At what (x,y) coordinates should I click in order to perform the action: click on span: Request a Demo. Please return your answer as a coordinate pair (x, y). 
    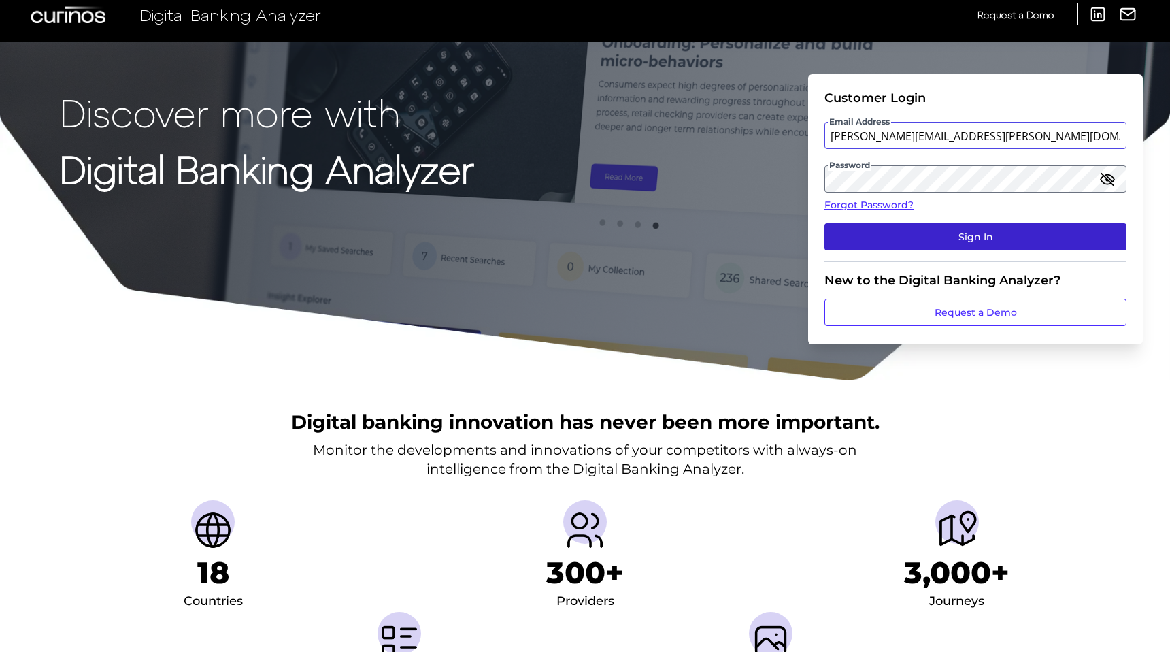
    Looking at the image, I should click on (1015, 14).